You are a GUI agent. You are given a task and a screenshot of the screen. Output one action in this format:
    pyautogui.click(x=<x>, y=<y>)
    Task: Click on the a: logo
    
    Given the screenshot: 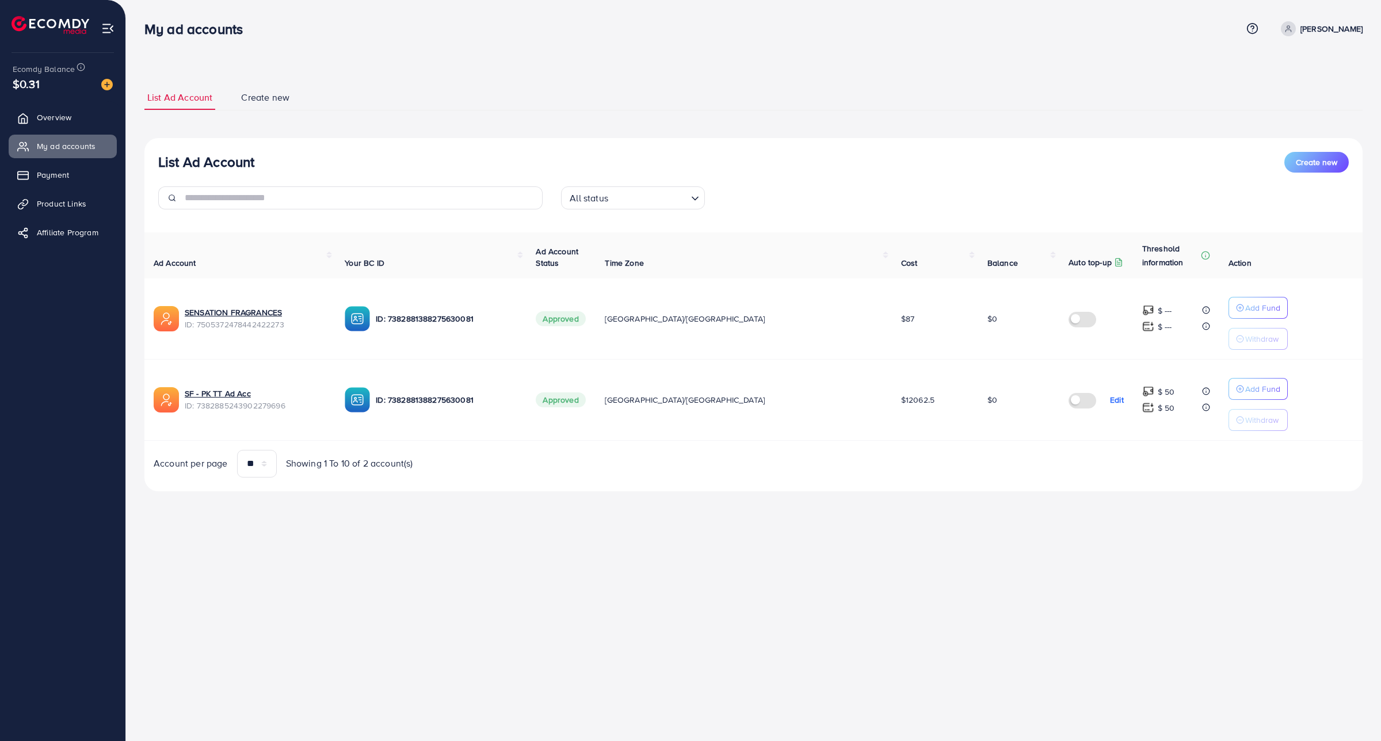 What is the action you would take?
    pyautogui.click(x=50, y=25)
    